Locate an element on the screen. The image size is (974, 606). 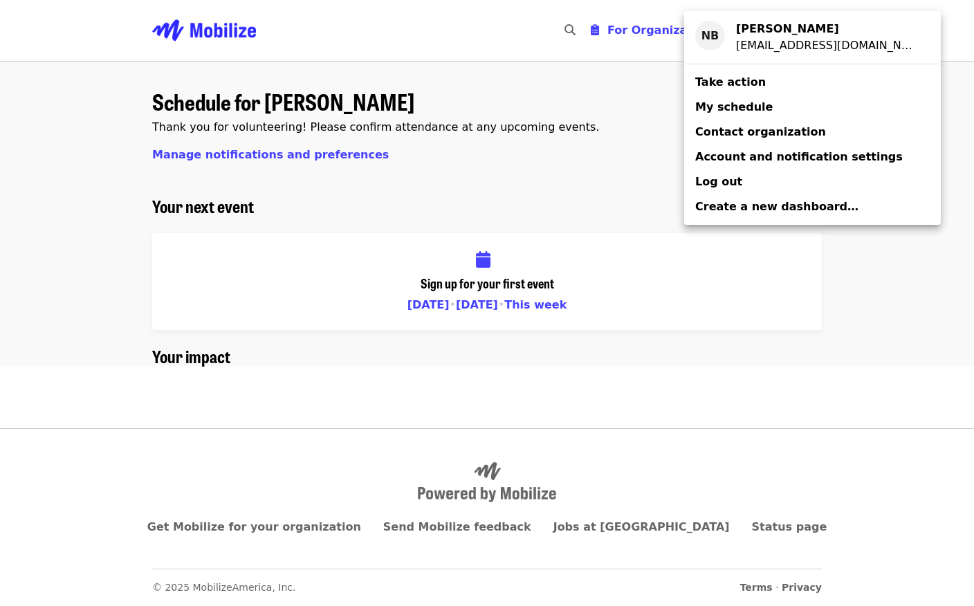
span: Account and notification settings is located at coordinates (799, 156).